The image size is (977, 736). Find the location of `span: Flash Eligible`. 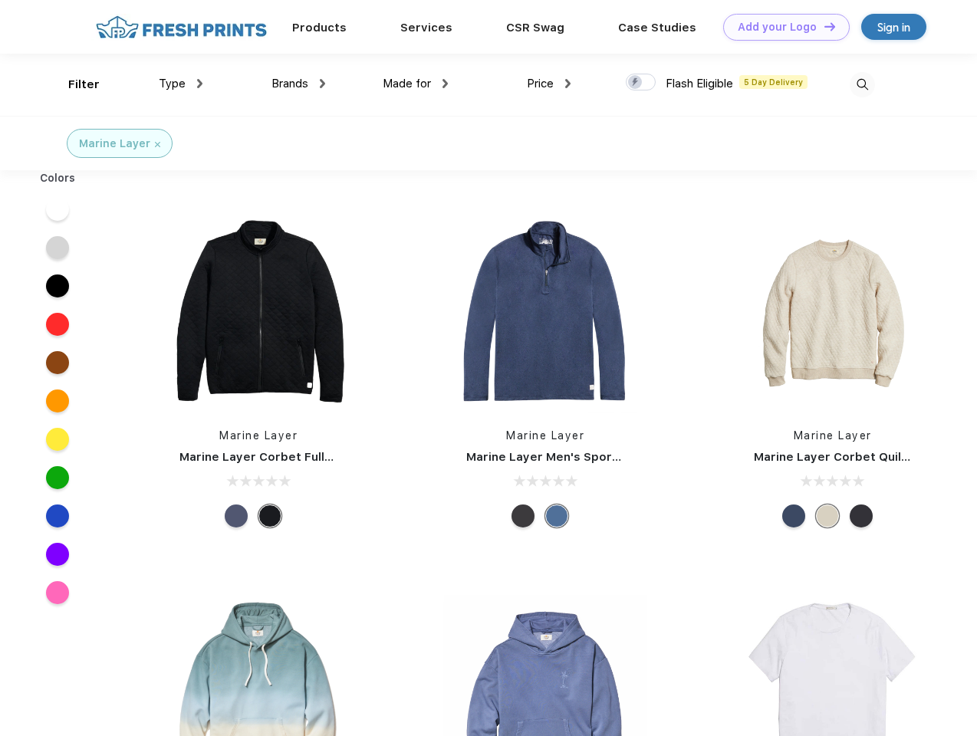

span: Flash Eligible is located at coordinates (699, 84).